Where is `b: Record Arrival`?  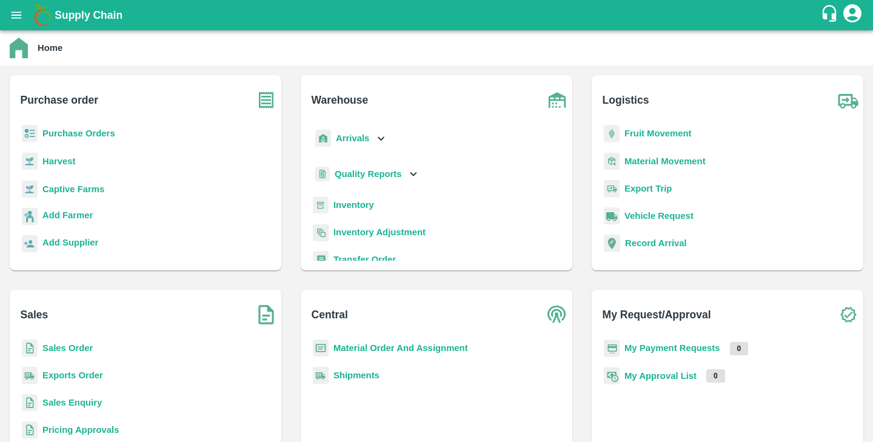 b: Record Arrival is located at coordinates (656, 243).